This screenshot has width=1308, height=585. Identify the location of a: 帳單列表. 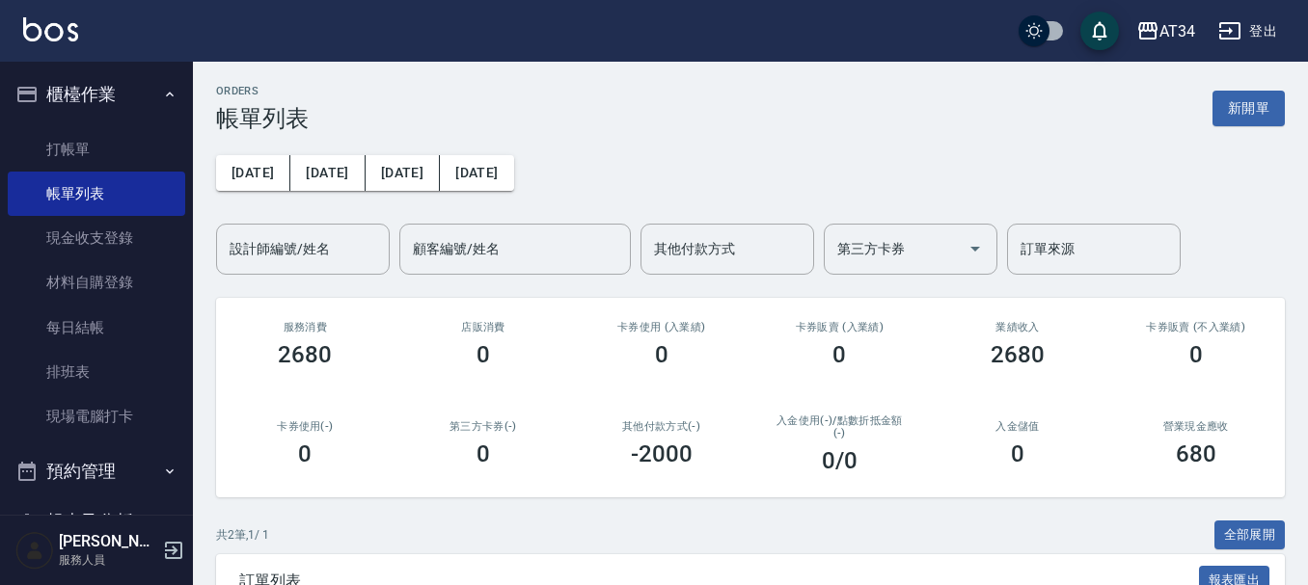
(96, 194).